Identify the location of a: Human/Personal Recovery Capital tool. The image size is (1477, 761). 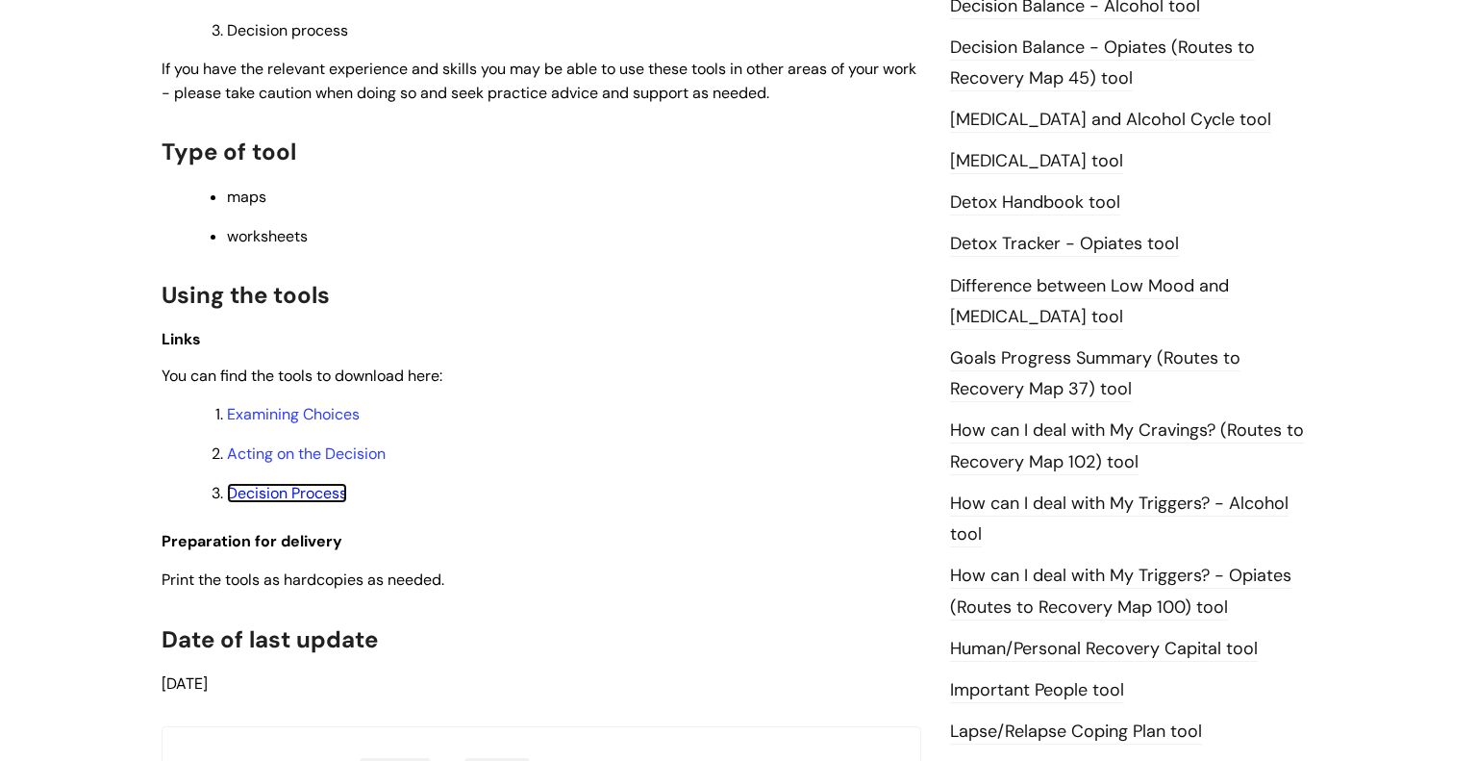
(1104, 649).